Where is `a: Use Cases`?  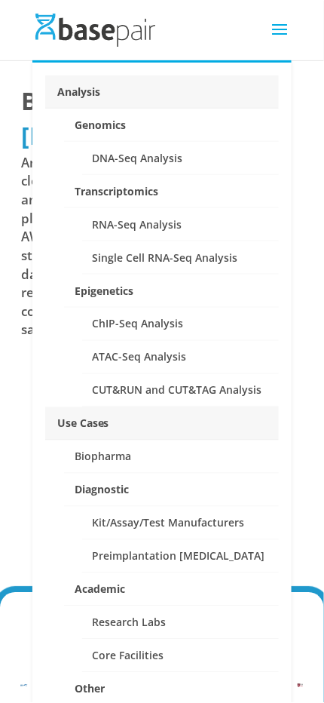
a: Use Cases is located at coordinates (162, 424).